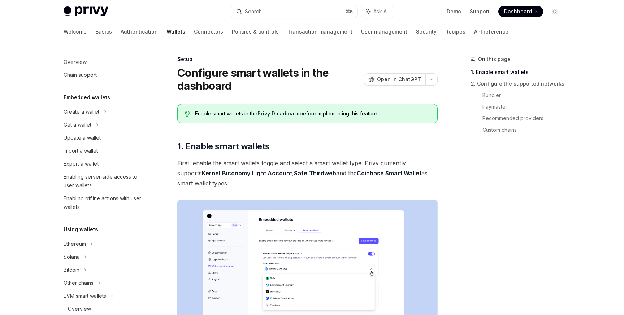 Image resolution: width=624 pixels, height=315 pixels. Describe the element at coordinates (524, 95) in the screenshot. I see `a: Bundler` at that location.